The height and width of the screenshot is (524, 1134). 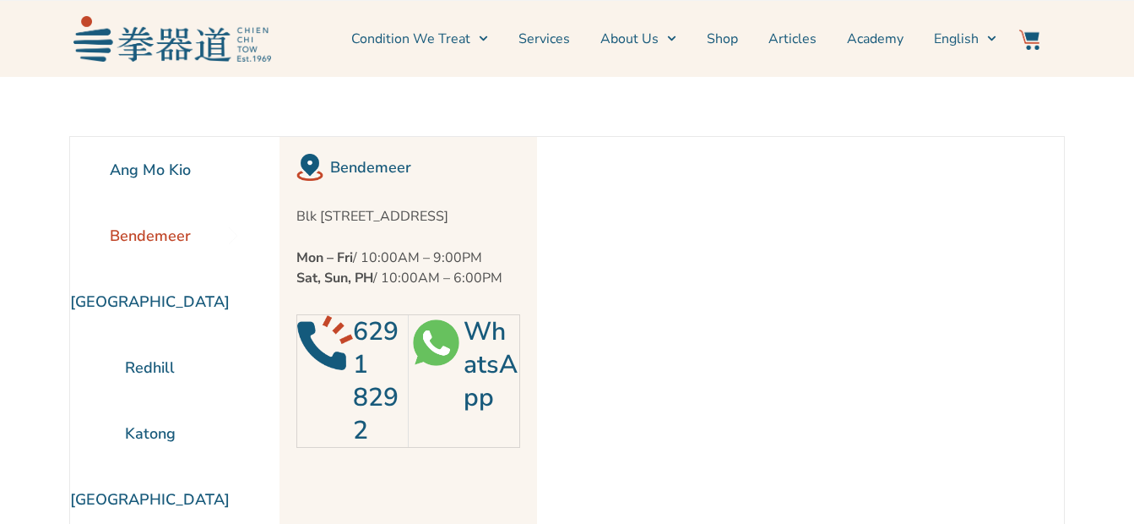 I want to click on a: Services, so click(x=544, y=39).